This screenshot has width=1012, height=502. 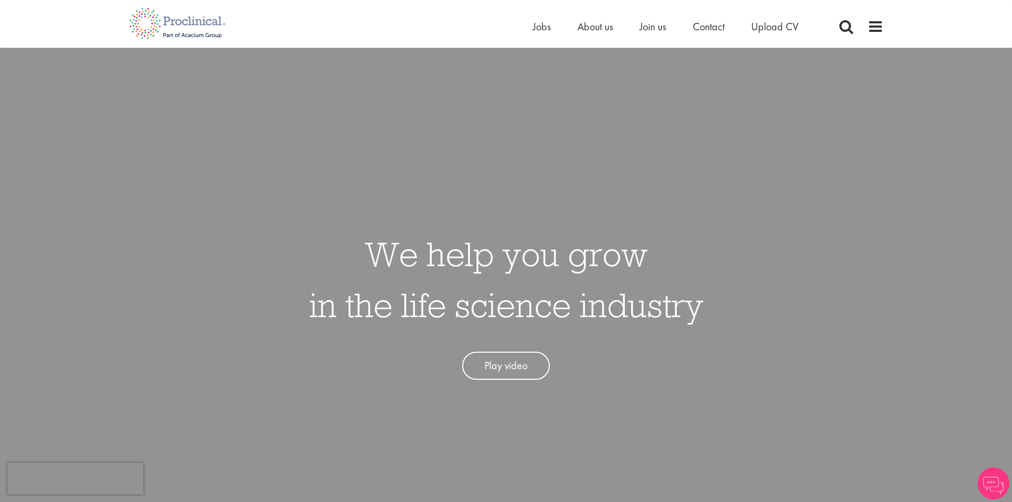 What do you see at coordinates (542, 27) in the screenshot?
I see `span: Jobs` at bounding box center [542, 27].